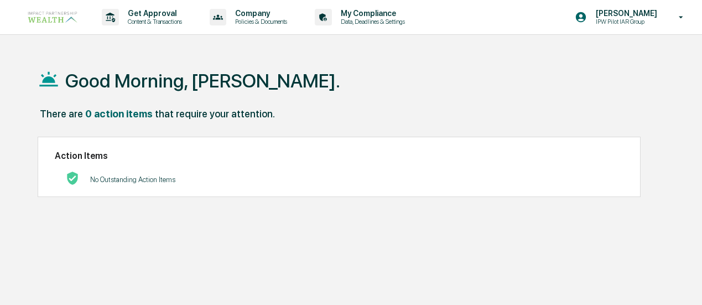 The width and height of the screenshot is (702, 305). I want to click on p: Policies & Documents, so click(259, 22).